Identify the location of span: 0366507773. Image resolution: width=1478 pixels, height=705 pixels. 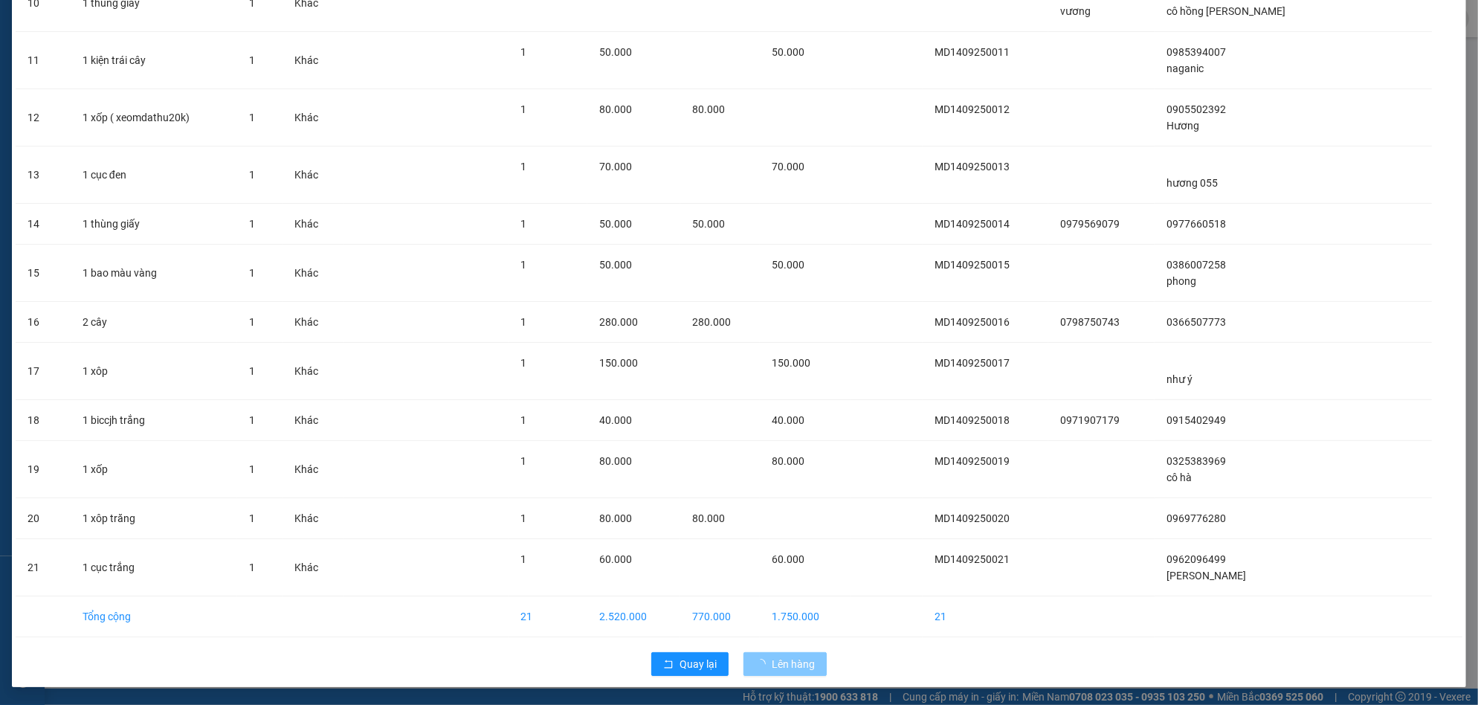
(1196, 322).